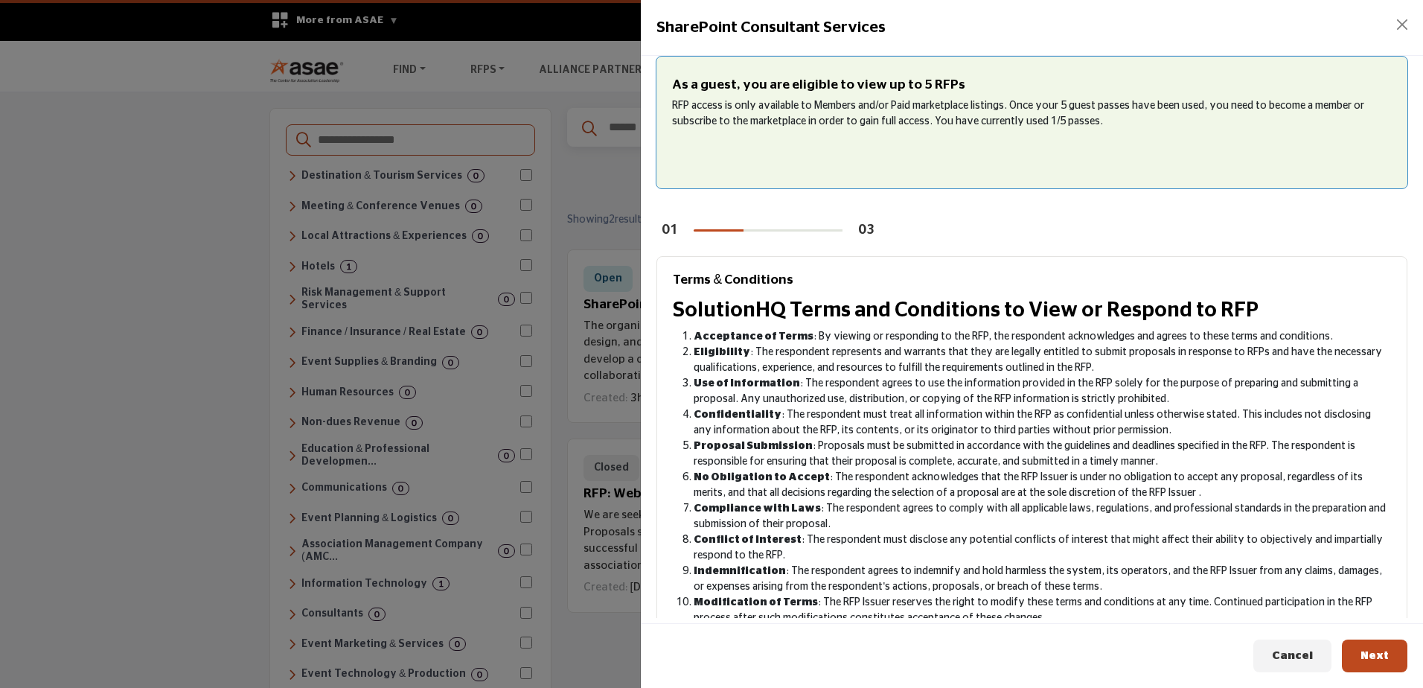 This screenshot has height=688, width=1423. Describe the element at coordinates (1042, 579) in the screenshot. I see `li: : The respondent agrees to indemnify and hold harmless the system, its operators, and the RFP Iss...` at that location.